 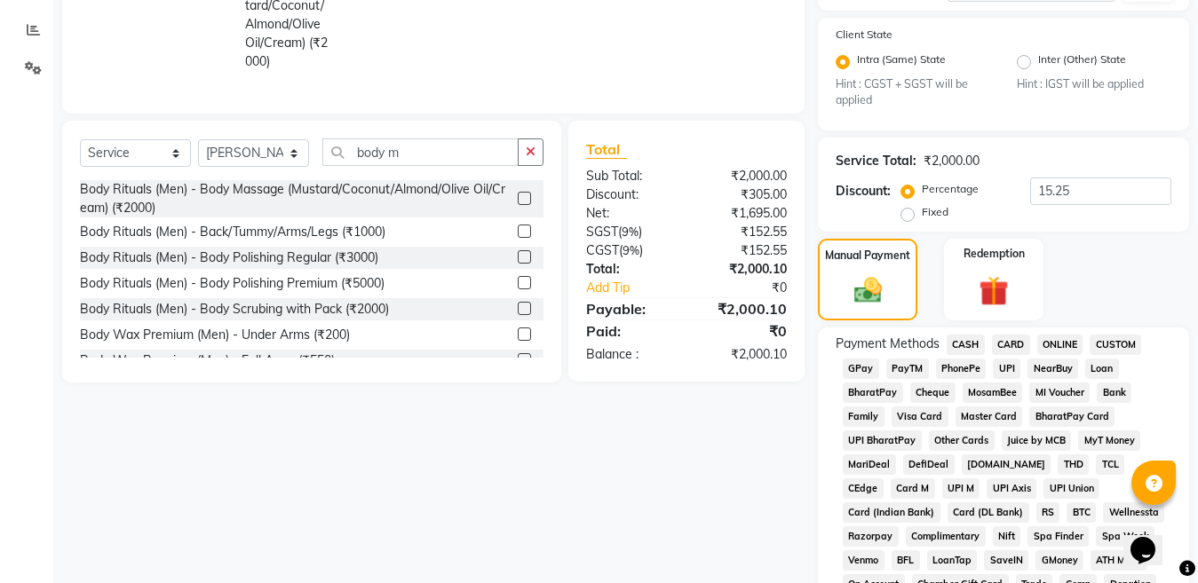 What do you see at coordinates (629, 213) in the screenshot?
I see `div: Net:` at bounding box center [629, 213].